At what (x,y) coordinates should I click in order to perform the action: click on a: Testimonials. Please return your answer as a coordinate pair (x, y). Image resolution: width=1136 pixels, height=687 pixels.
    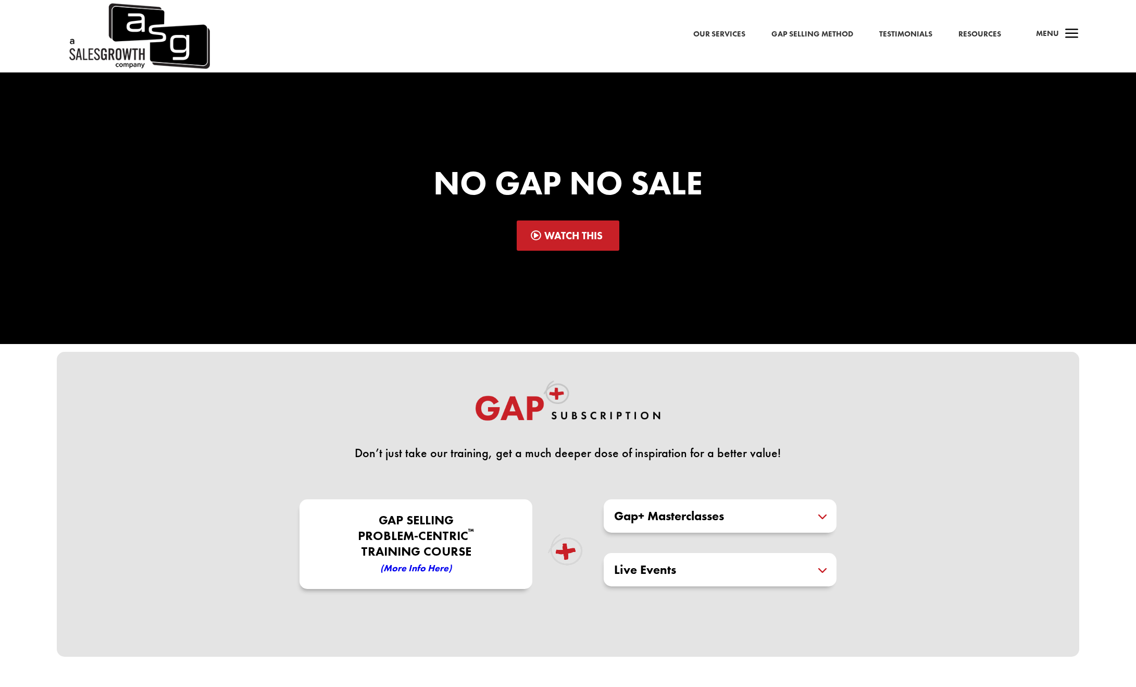
    Looking at the image, I should click on (906, 34).